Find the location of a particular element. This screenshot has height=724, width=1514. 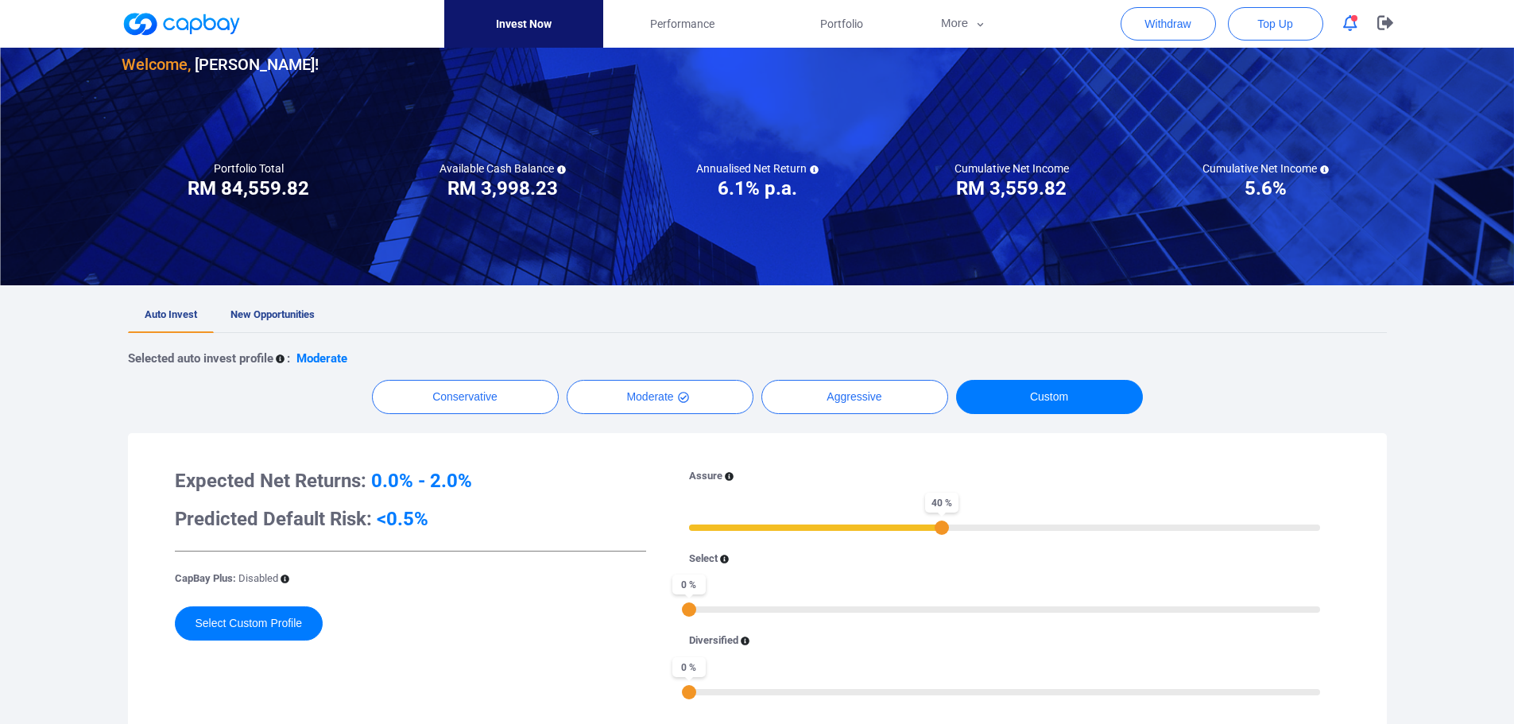

p: Selected auto invest profile is located at coordinates (200, 358).